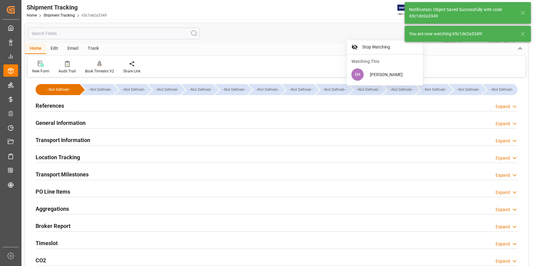 The height and width of the screenshot is (266, 533). Describe the element at coordinates (32, 15) in the screenshot. I see `a: Home` at that location.